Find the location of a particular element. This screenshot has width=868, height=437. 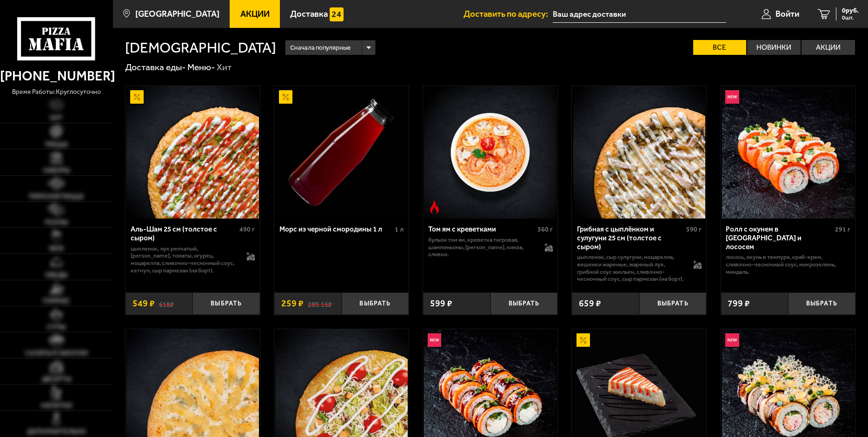

span: 259 ₽ is located at coordinates (293, 303).